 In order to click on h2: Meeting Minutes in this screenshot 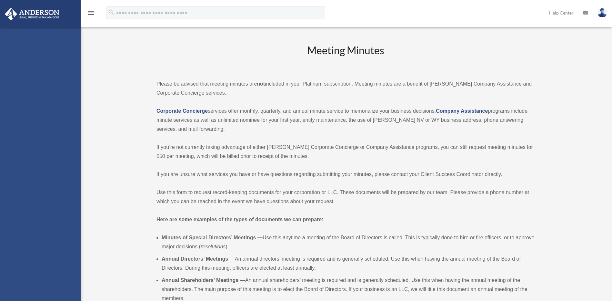, I will do `click(346, 56)`.